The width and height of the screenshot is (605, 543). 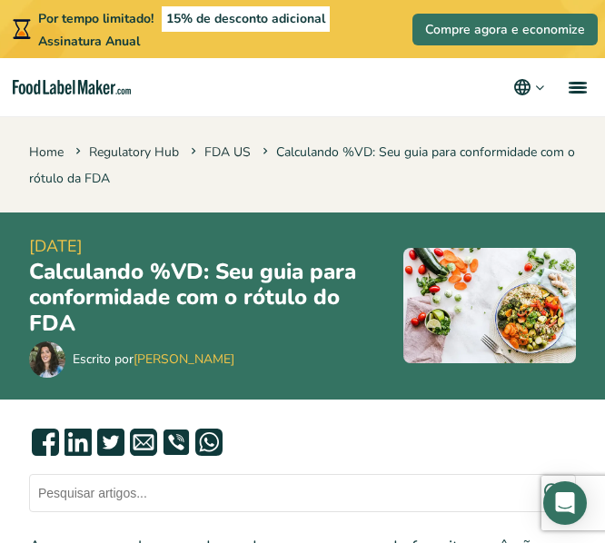 I want to click on font: Assinatura Anual, so click(x=89, y=41).